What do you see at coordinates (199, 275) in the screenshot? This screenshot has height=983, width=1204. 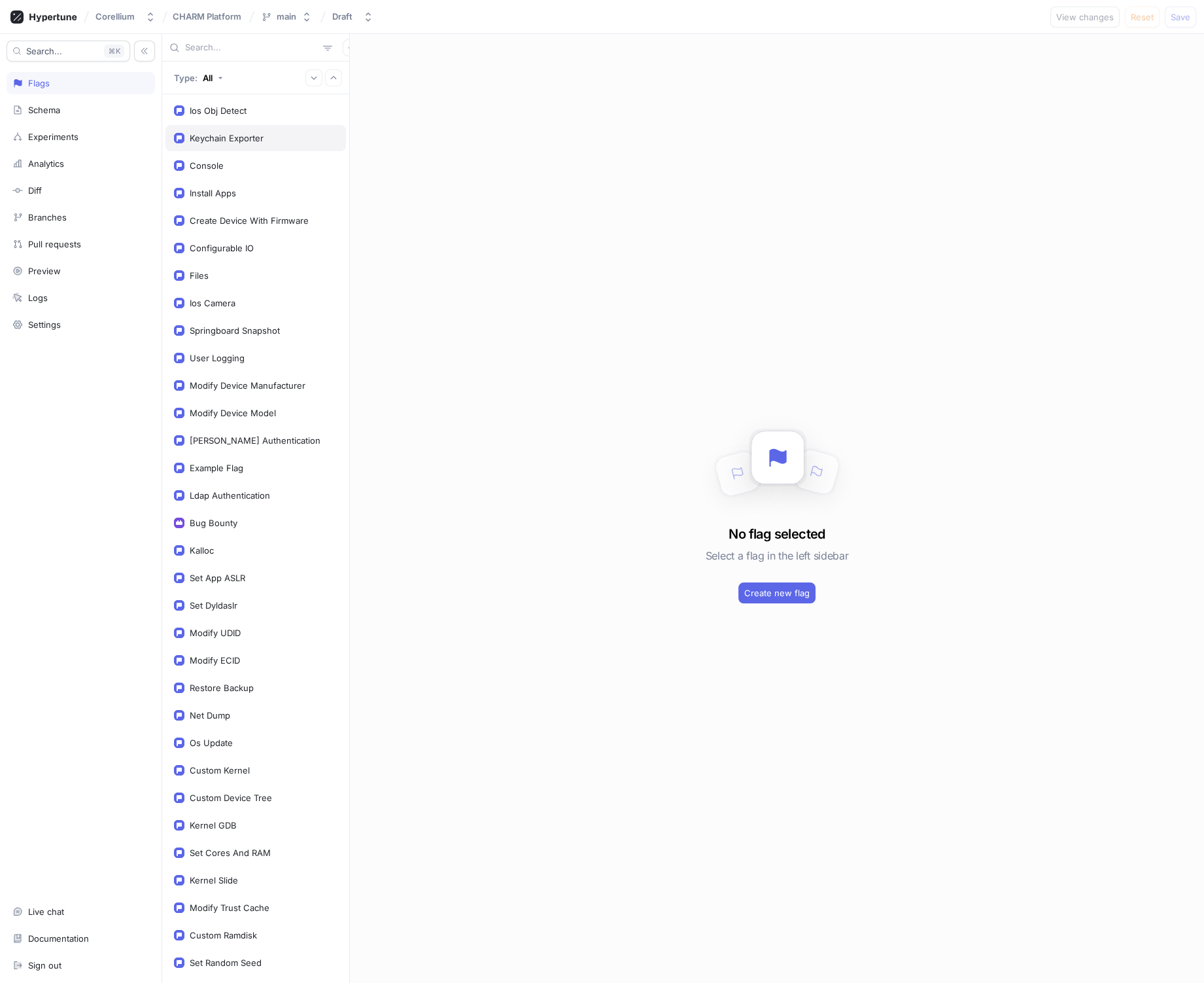 I see `div: Files` at bounding box center [199, 275].